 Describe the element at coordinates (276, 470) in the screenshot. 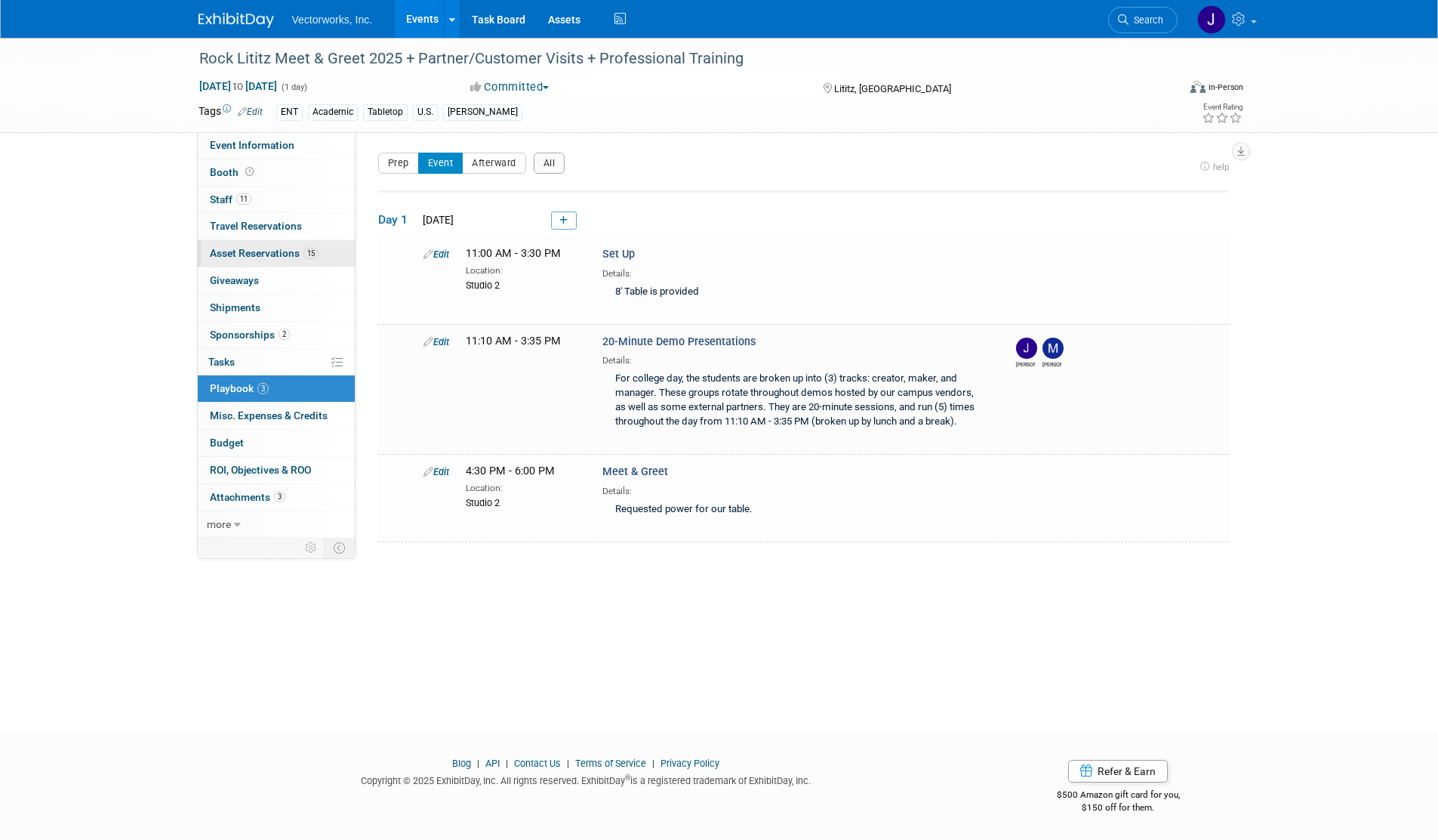

I see `a: ROI, Objectives & ROO` at that location.